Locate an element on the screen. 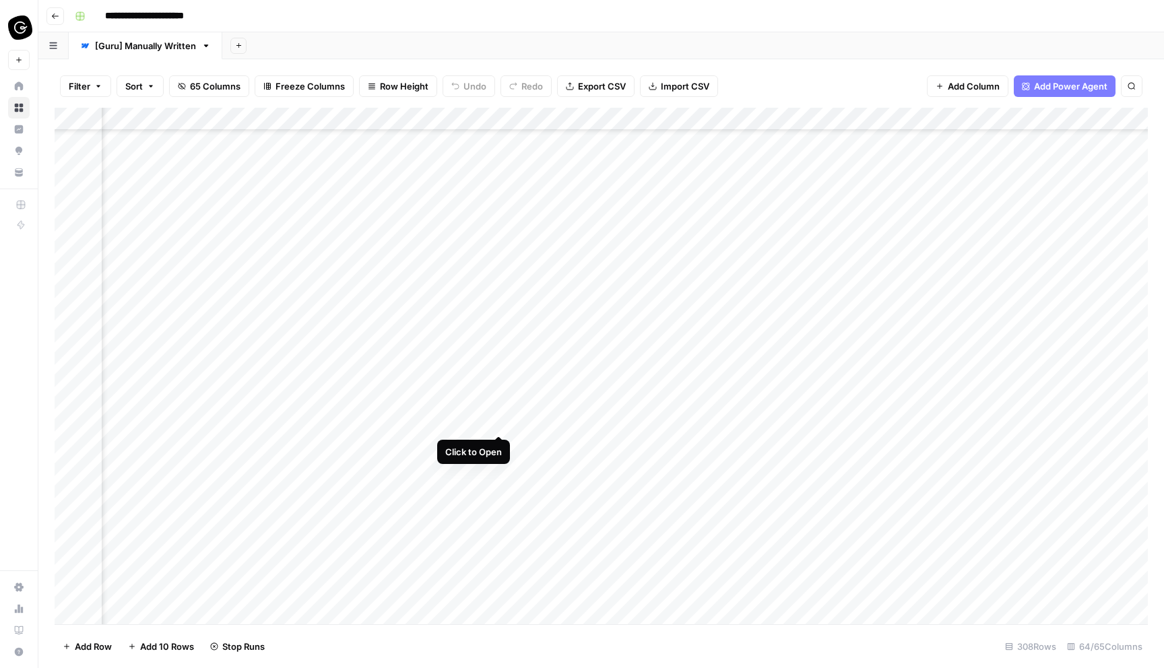 Image resolution: width=1164 pixels, height=668 pixels. img: Guru Logo is located at coordinates (20, 28).